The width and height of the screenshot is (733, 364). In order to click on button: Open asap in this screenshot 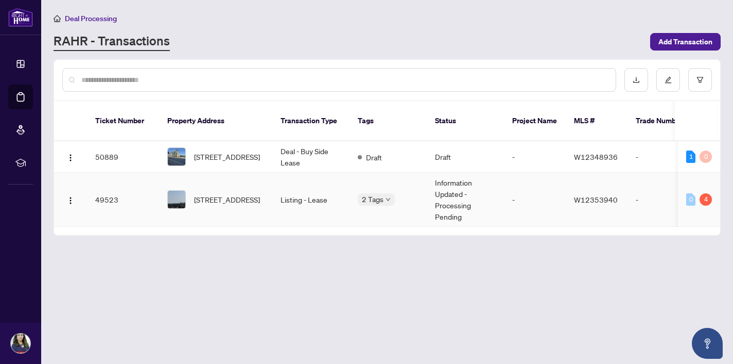, I will do `click(708, 343)`.